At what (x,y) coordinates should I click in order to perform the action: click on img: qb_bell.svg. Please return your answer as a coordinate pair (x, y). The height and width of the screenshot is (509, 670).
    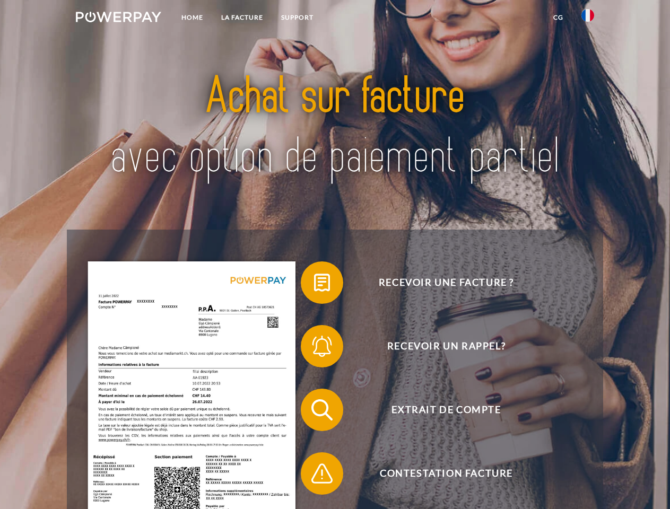
    Looking at the image, I should click on (322, 347).